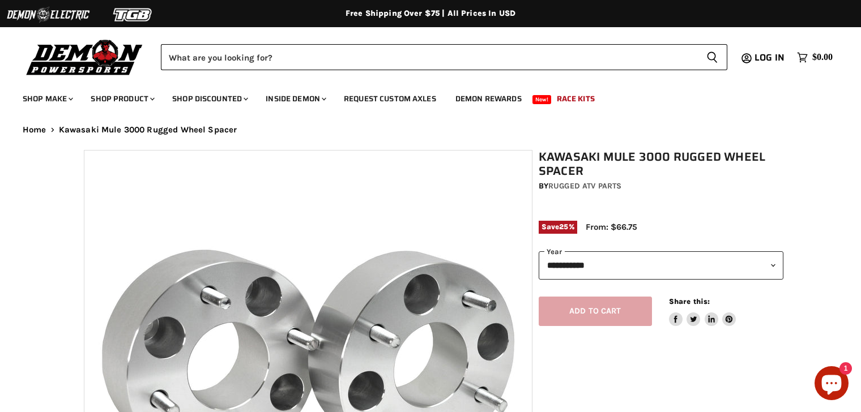  What do you see at coordinates (422, 96) in the screenshot?
I see `ul: Main menu` at bounding box center [422, 96].